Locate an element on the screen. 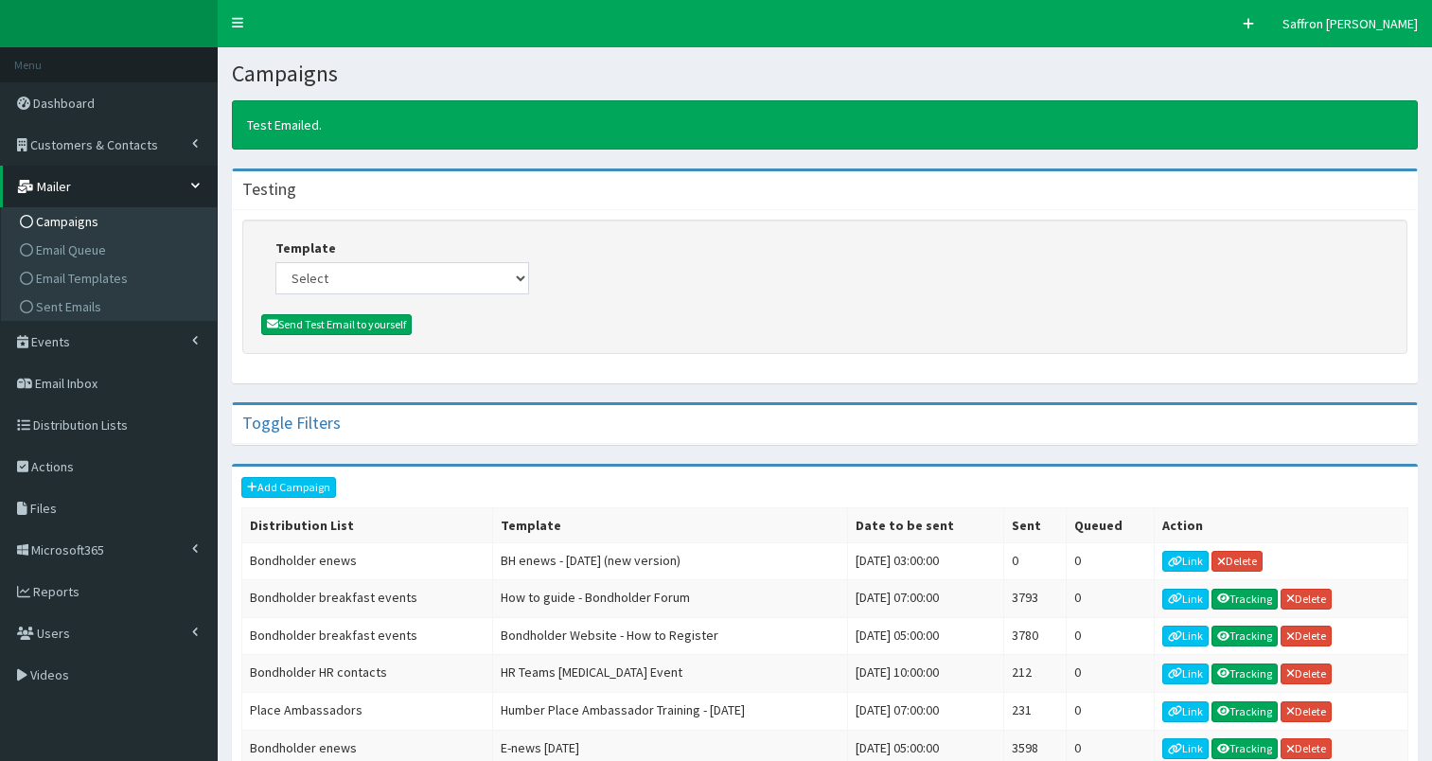  h1: Campaigns is located at coordinates (824, 74).